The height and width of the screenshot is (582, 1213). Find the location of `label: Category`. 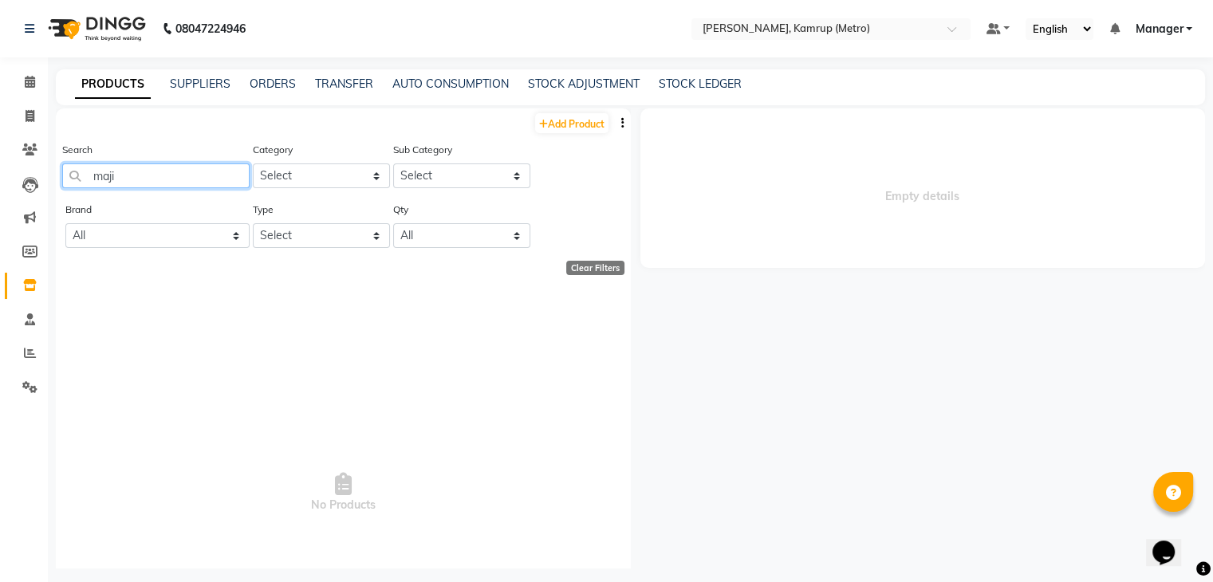

label: Category is located at coordinates (273, 150).